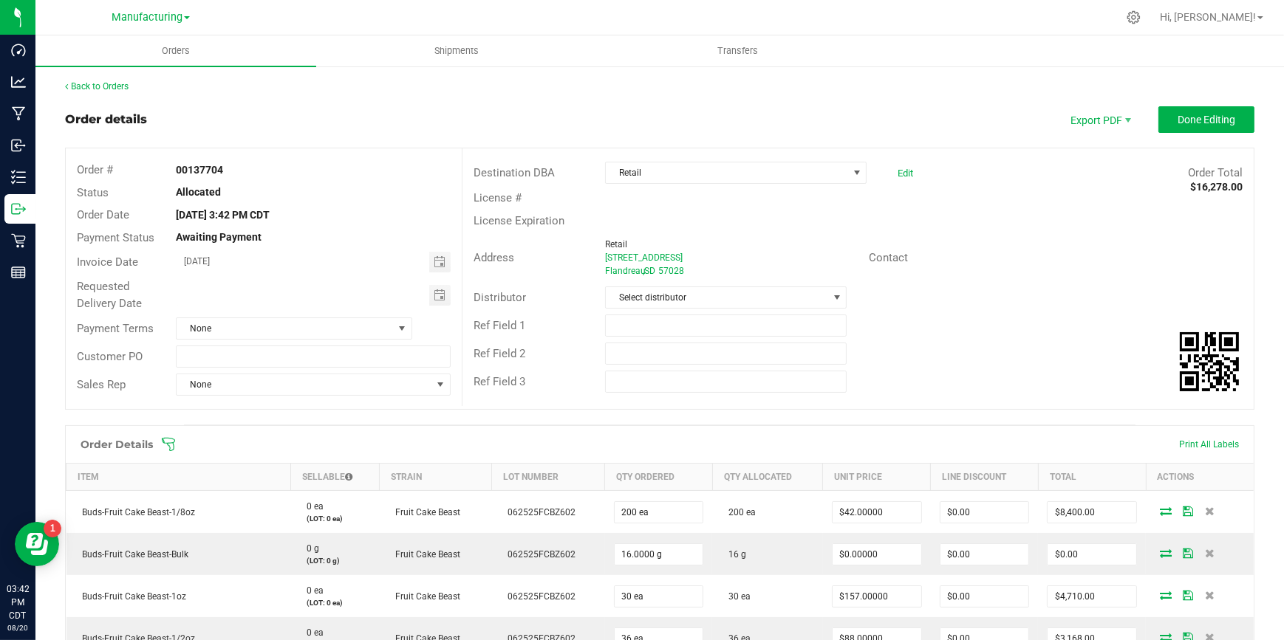  I want to click on span: Flandreau, so click(625, 271).